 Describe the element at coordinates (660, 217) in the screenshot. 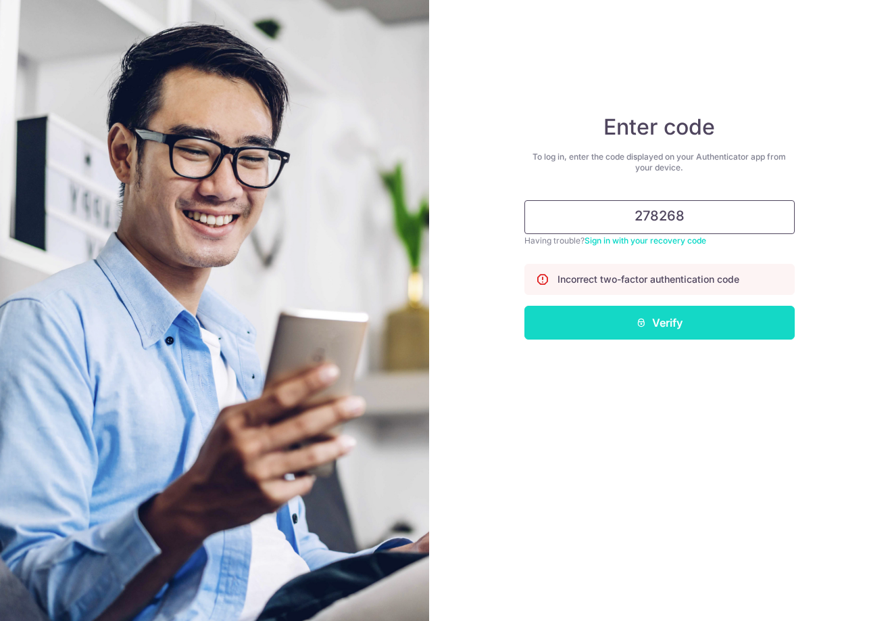

I see `input: Enter 6 digit code` at that location.